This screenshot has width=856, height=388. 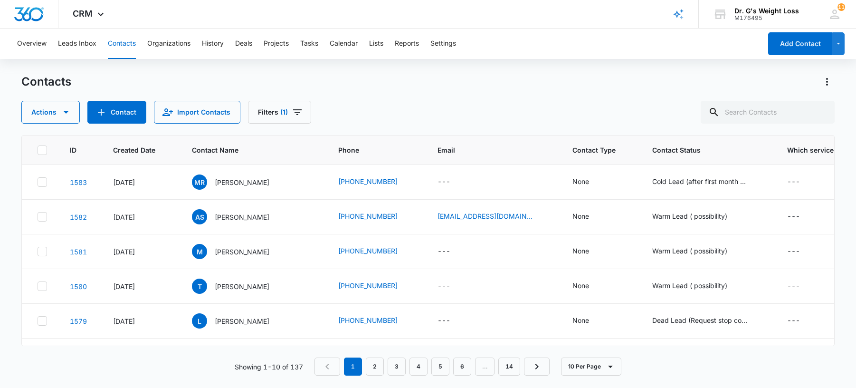 I want to click on span: MR, so click(x=199, y=182).